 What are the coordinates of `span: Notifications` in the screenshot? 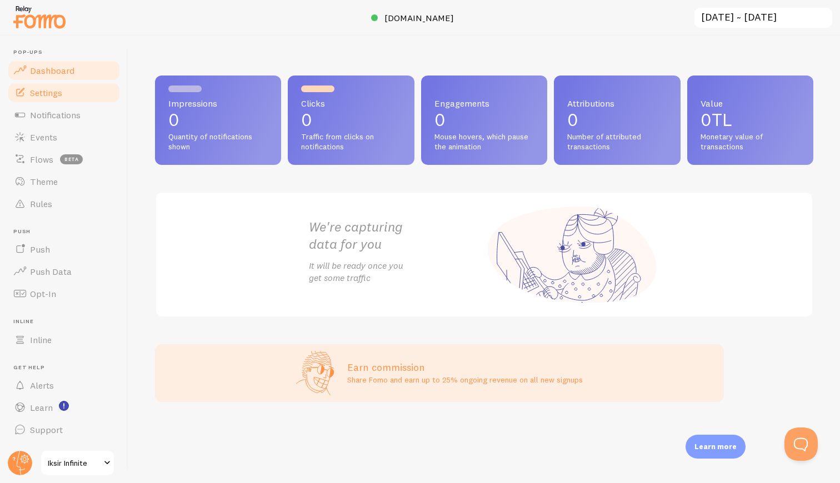 It's located at (55, 115).